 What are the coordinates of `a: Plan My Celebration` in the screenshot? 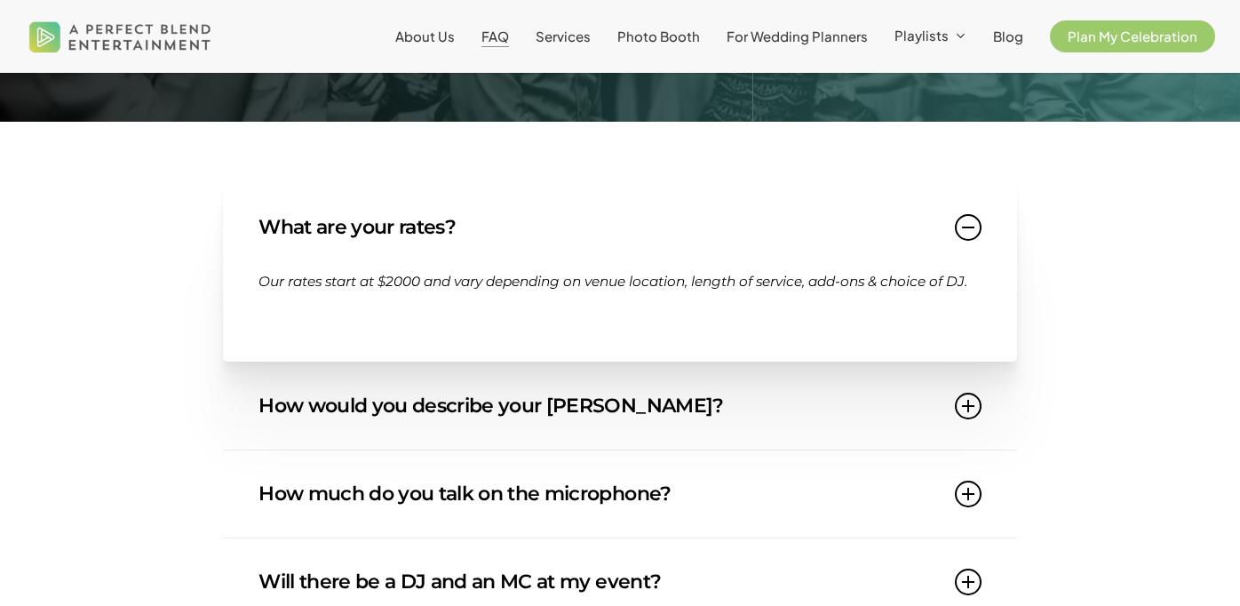 It's located at (1133, 36).